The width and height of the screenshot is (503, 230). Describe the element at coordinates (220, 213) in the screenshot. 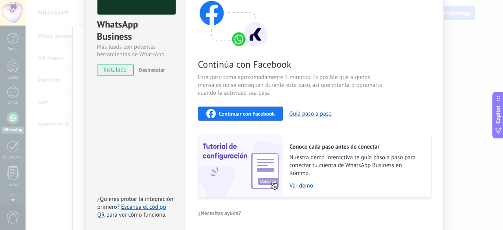

I see `button: ¿Necesitas ayuda?` at that location.